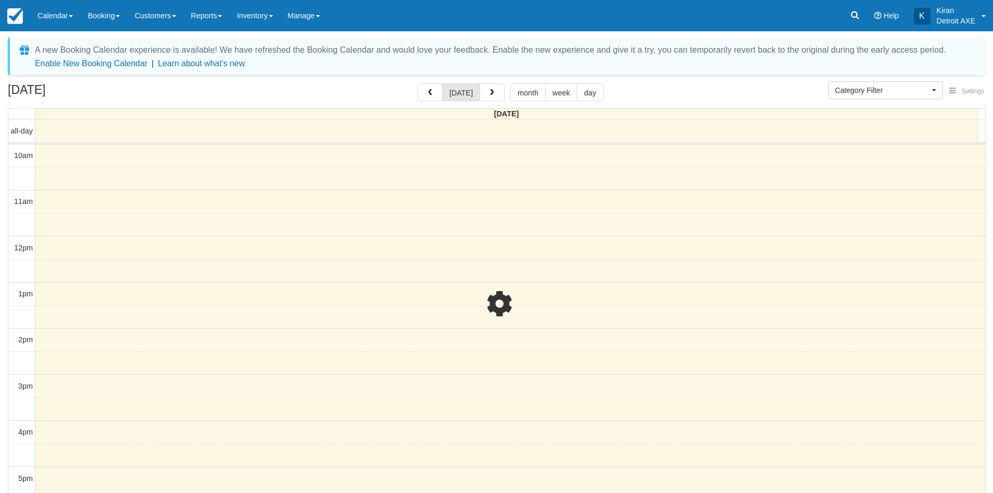 The height and width of the screenshot is (493, 993). What do you see at coordinates (561, 92) in the screenshot?
I see `button: week` at bounding box center [561, 92].